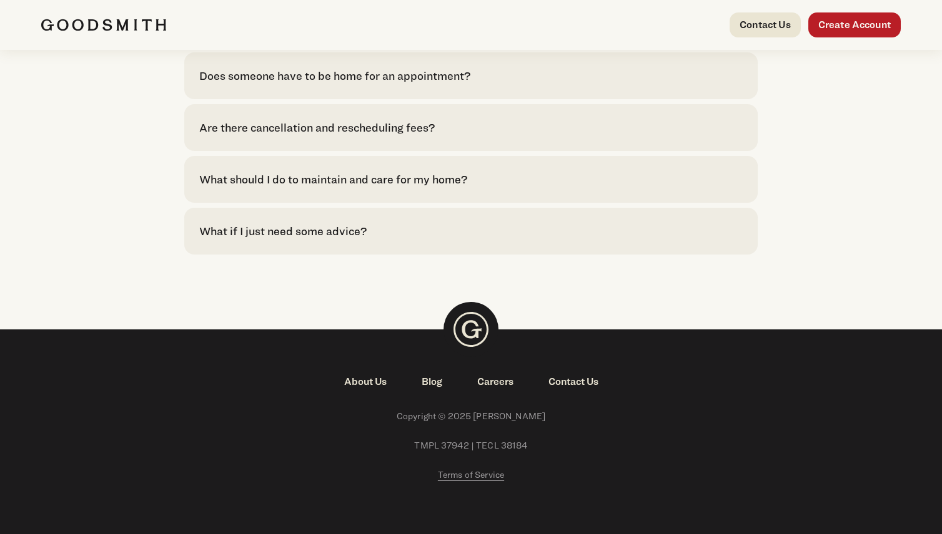  I want to click on a: Careers, so click(495, 382).